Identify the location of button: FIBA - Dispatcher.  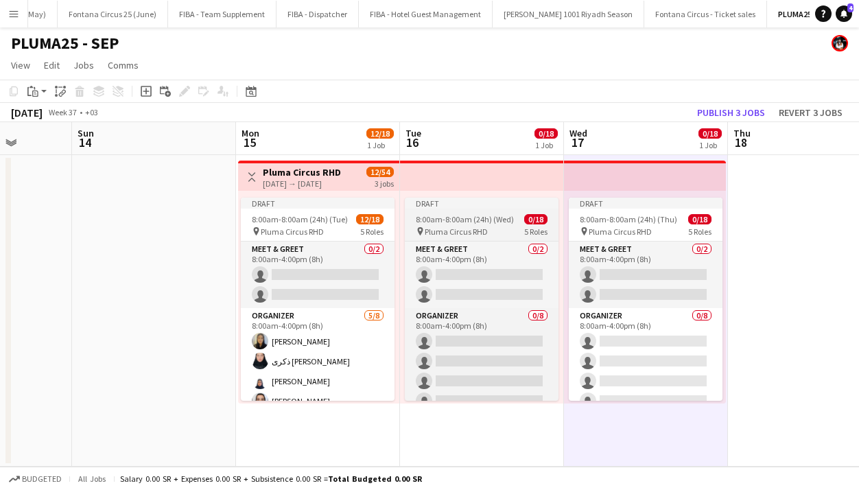
(318, 14).